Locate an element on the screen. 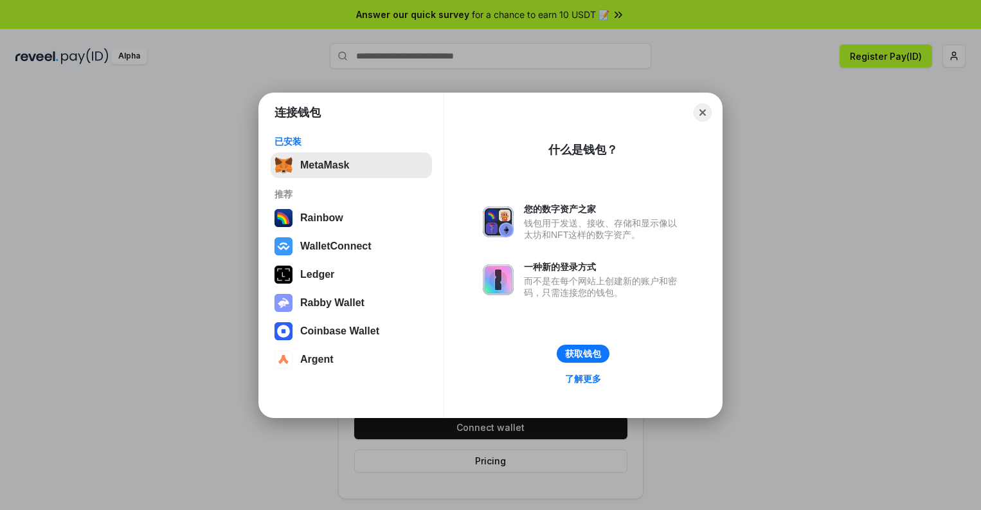  button: MetaMask is located at coordinates (351, 165).